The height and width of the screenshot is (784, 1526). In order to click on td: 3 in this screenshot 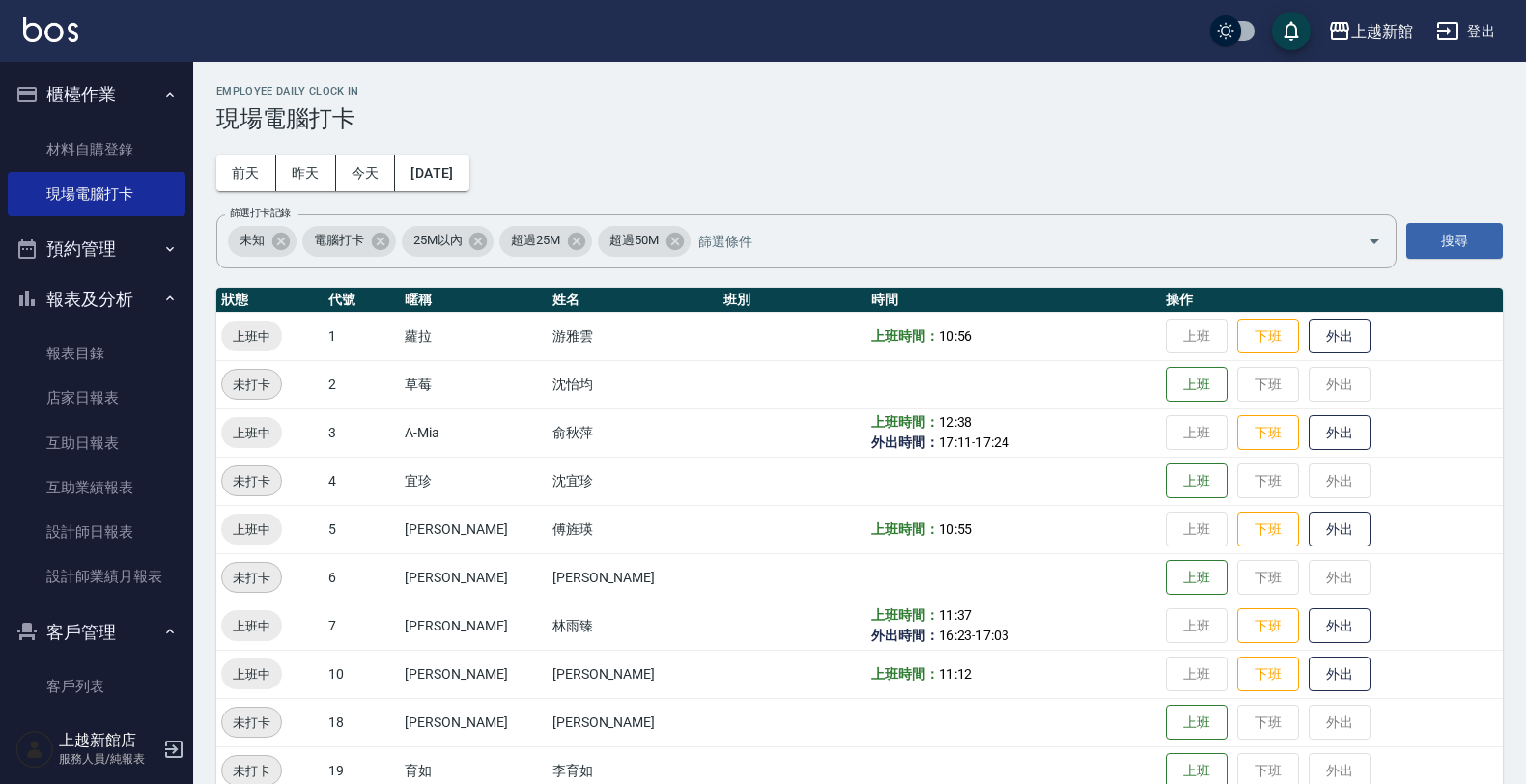, I will do `click(361, 432)`.